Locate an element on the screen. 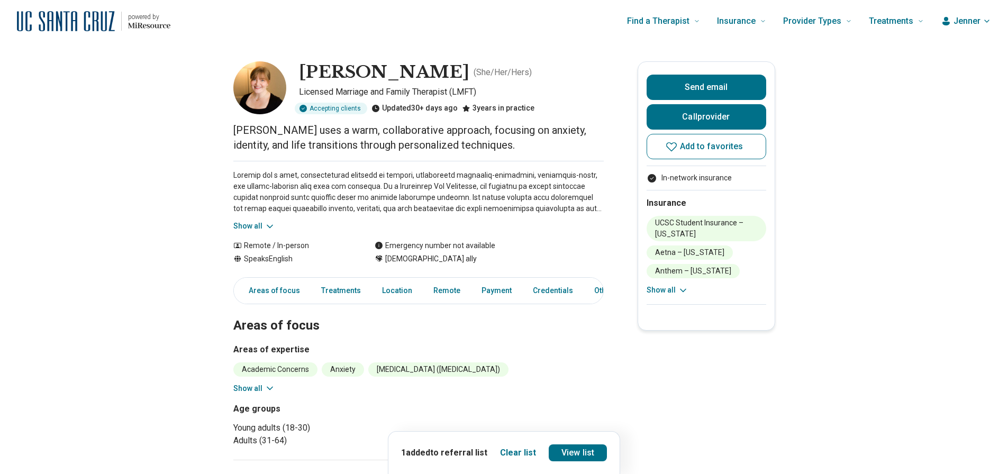 Image resolution: width=1008 pixels, height=474 pixels. span: to referral list is located at coordinates (459, 453).